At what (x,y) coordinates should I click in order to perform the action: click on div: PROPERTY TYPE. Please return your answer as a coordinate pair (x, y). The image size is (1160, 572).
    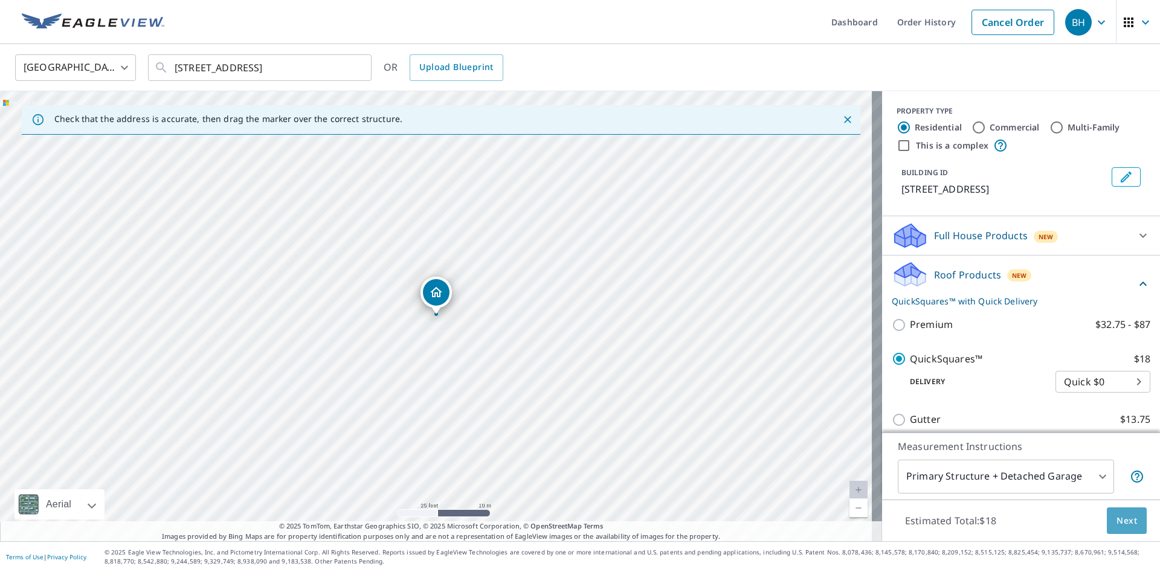
    Looking at the image, I should click on (1021, 111).